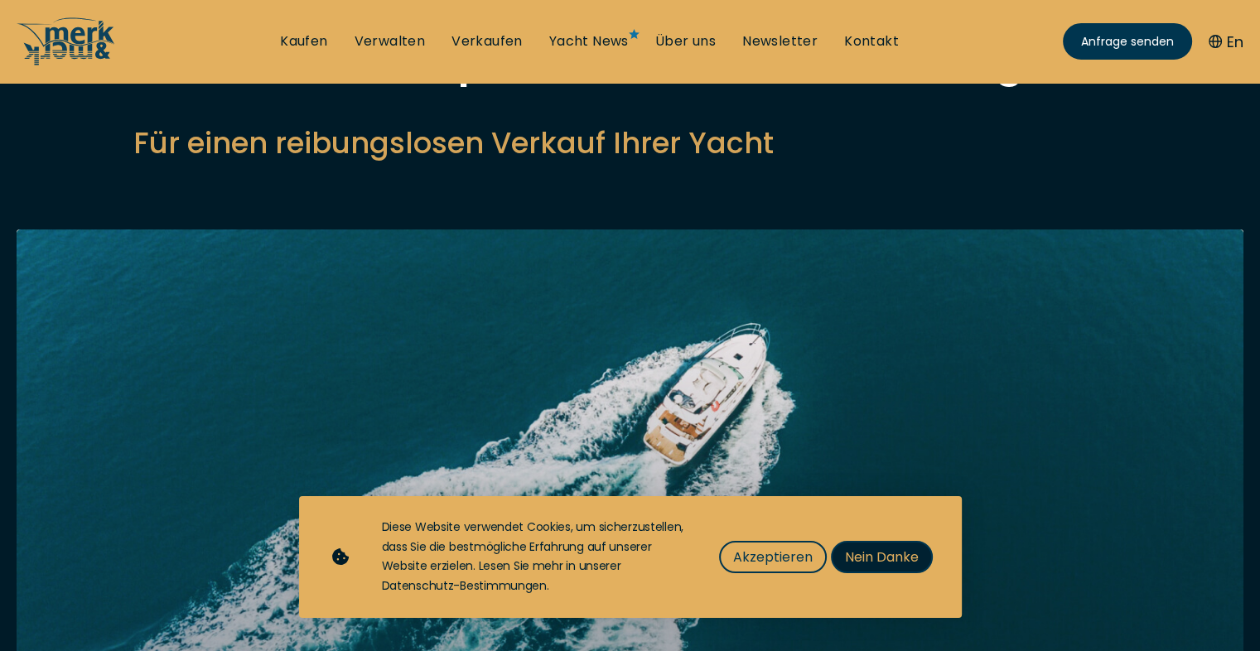 The height and width of the screenshot is (651, 1260). What do you see at coordinates (779, 41) in the screenshot?
I see `a: Newsletter` at bounding box center [779, 41].